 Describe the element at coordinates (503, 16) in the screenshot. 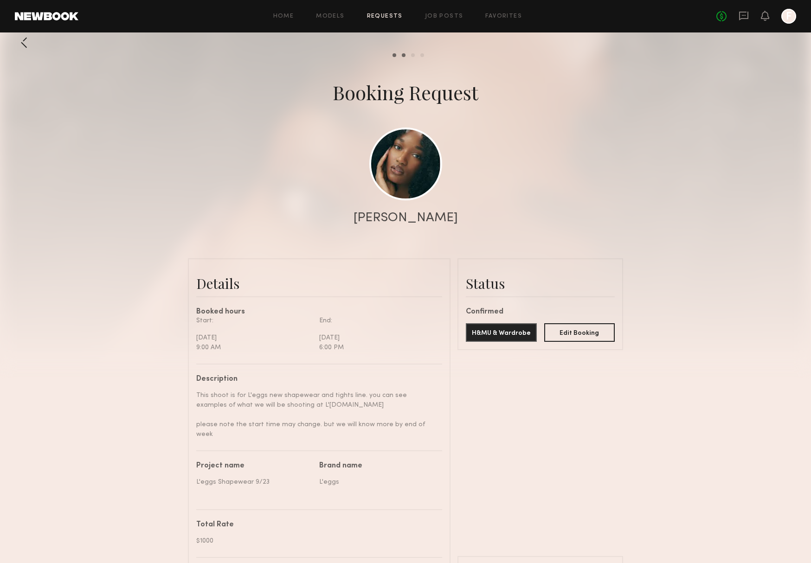

I see `a: Favorites` at that location.